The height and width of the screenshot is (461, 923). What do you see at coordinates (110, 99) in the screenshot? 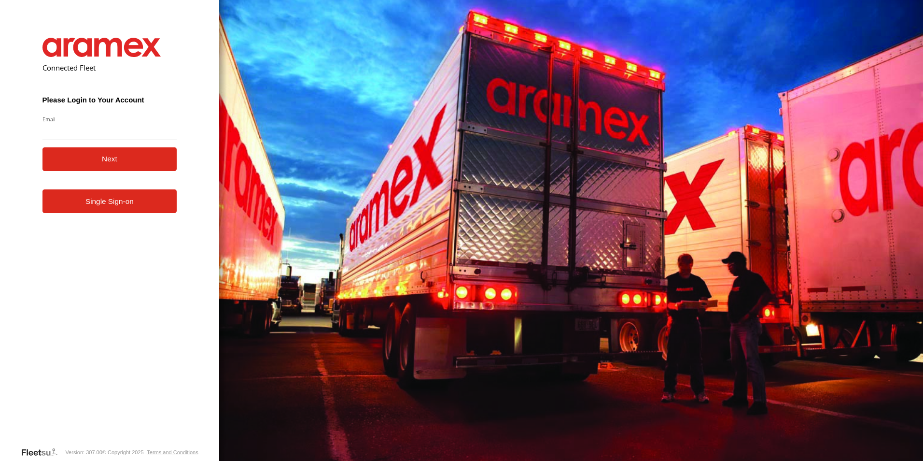
I see `h3: Please Login to Your Account` at bounding box center [110, 99].